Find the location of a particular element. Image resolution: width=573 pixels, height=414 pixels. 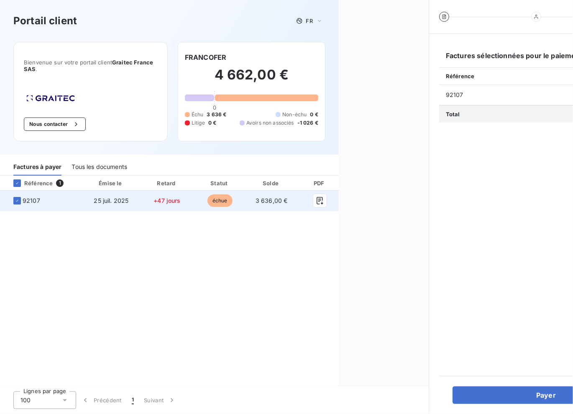

h3: Portail client is located at coordinates (45, 21).